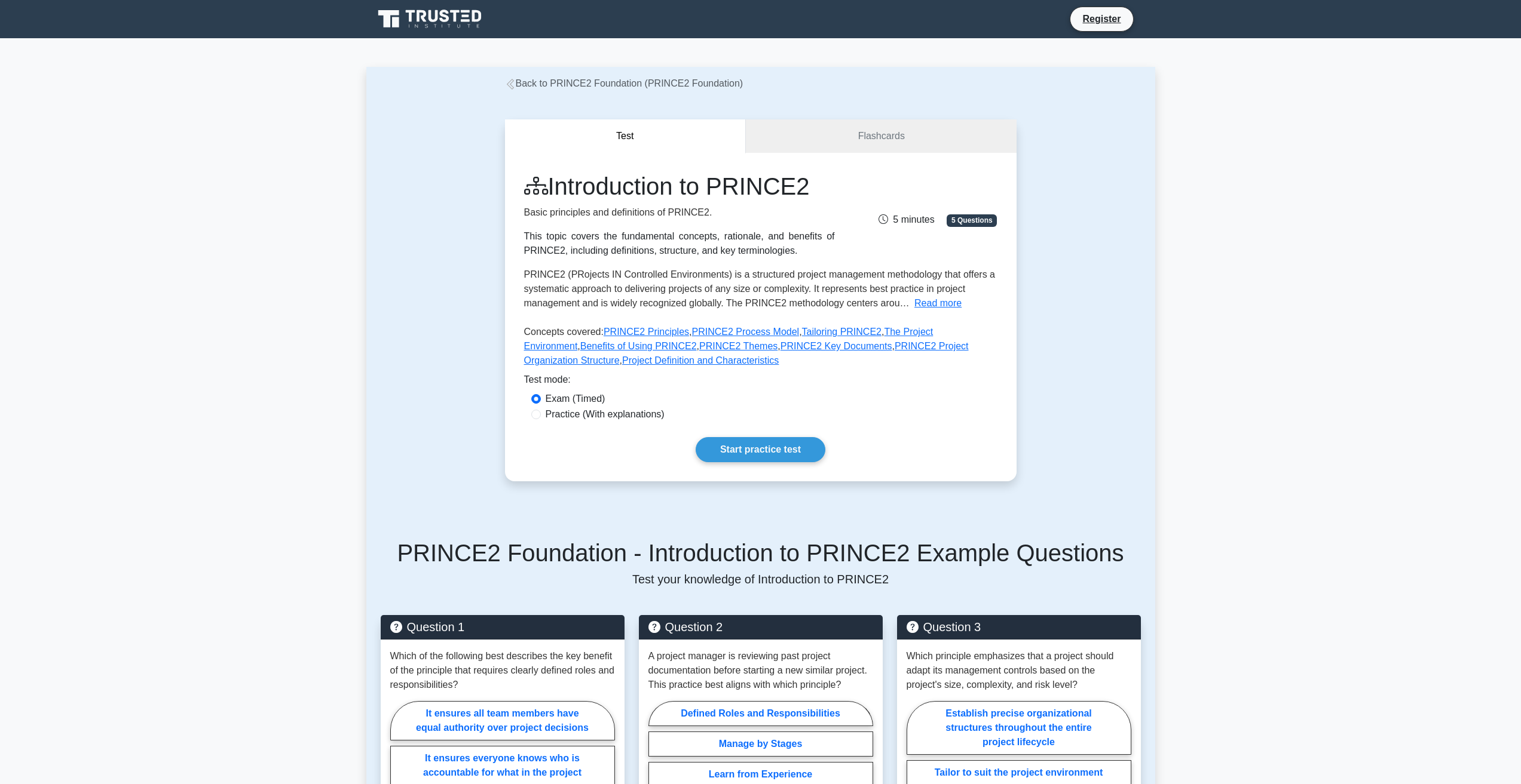 This screenshot has width=1521, height=784. Describe the element at coordinates (625, 136) in the screenshot. I see `button: Test` at that location.